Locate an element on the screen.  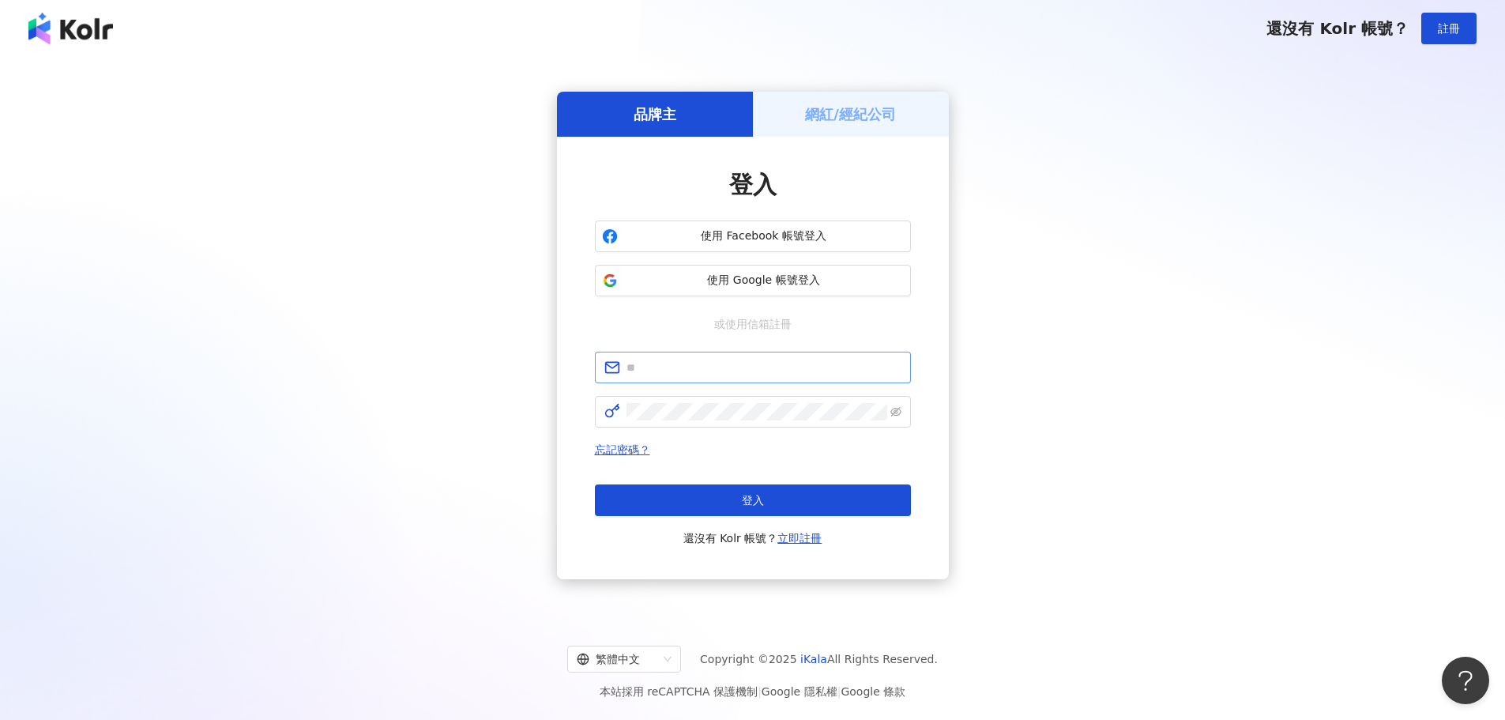
button: 註冊 is located at coordinates (1449, 28).